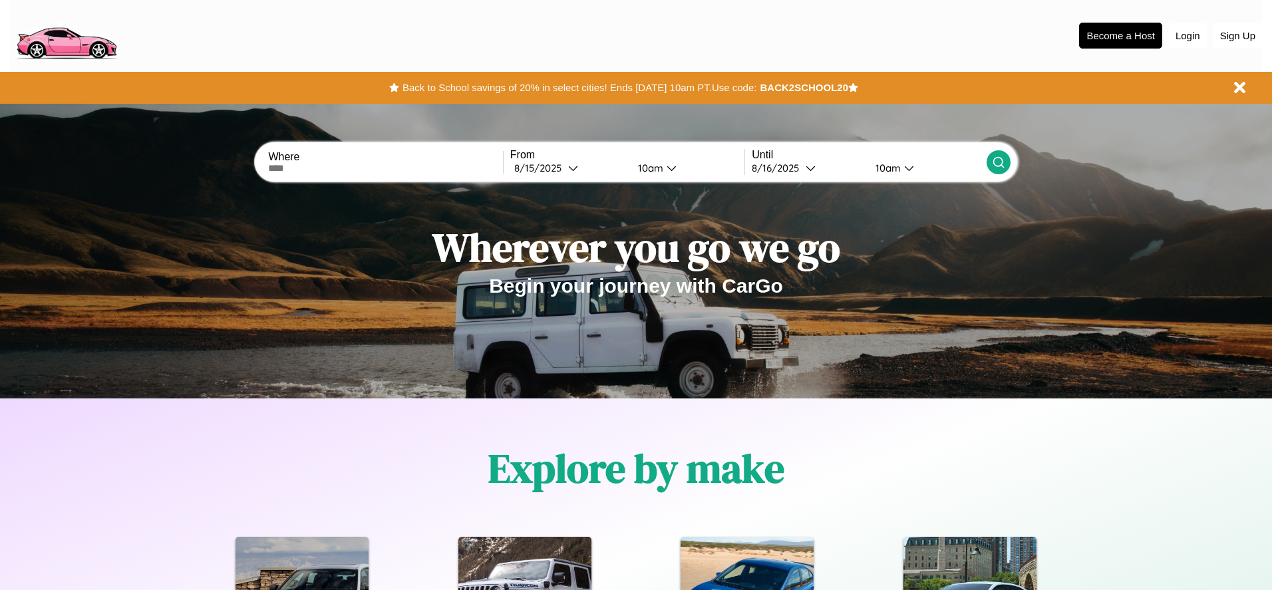 The height and width of the screenshot is (590, 1272). I want to click on h1: Explore by make, so click(636, 468).